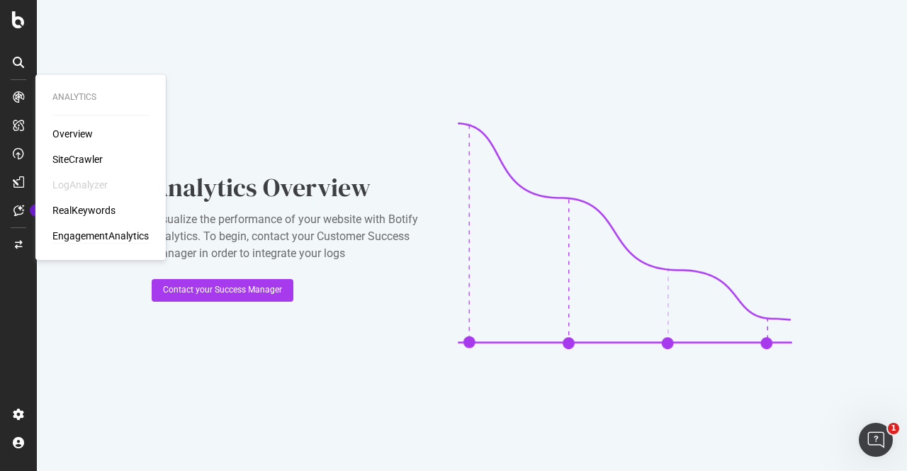 The height and width of the screenshot is (471, 907). I want to click on a: LogAnalyzer, so click(80, 185).